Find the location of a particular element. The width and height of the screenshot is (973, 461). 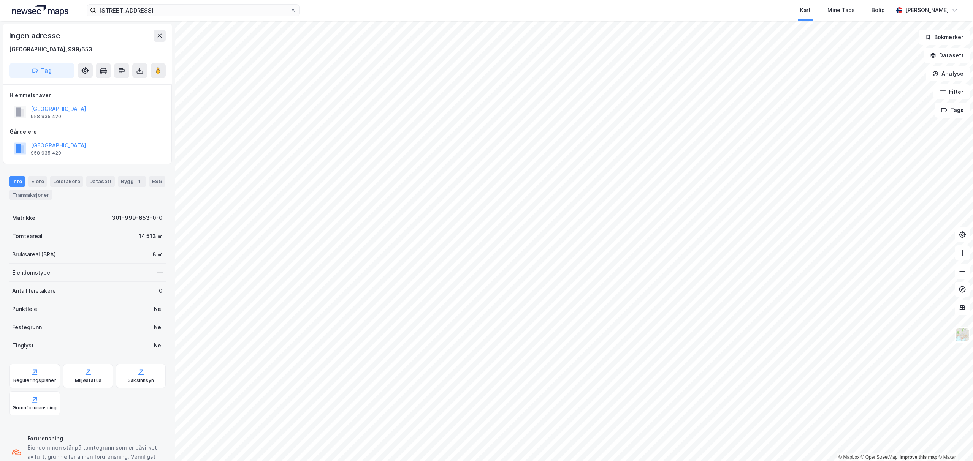

div: Matrikkel is located at coordinates (24, 218).